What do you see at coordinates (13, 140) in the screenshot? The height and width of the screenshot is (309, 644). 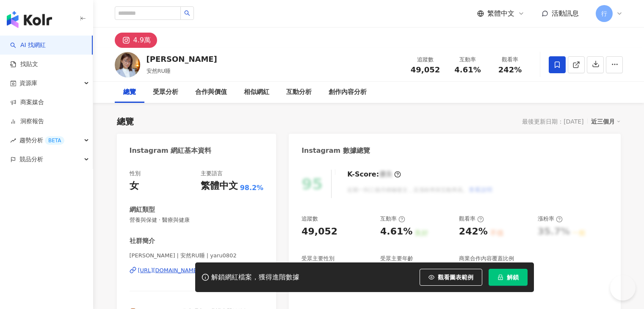 I see `span: rise` at bounding box center [13, 140].